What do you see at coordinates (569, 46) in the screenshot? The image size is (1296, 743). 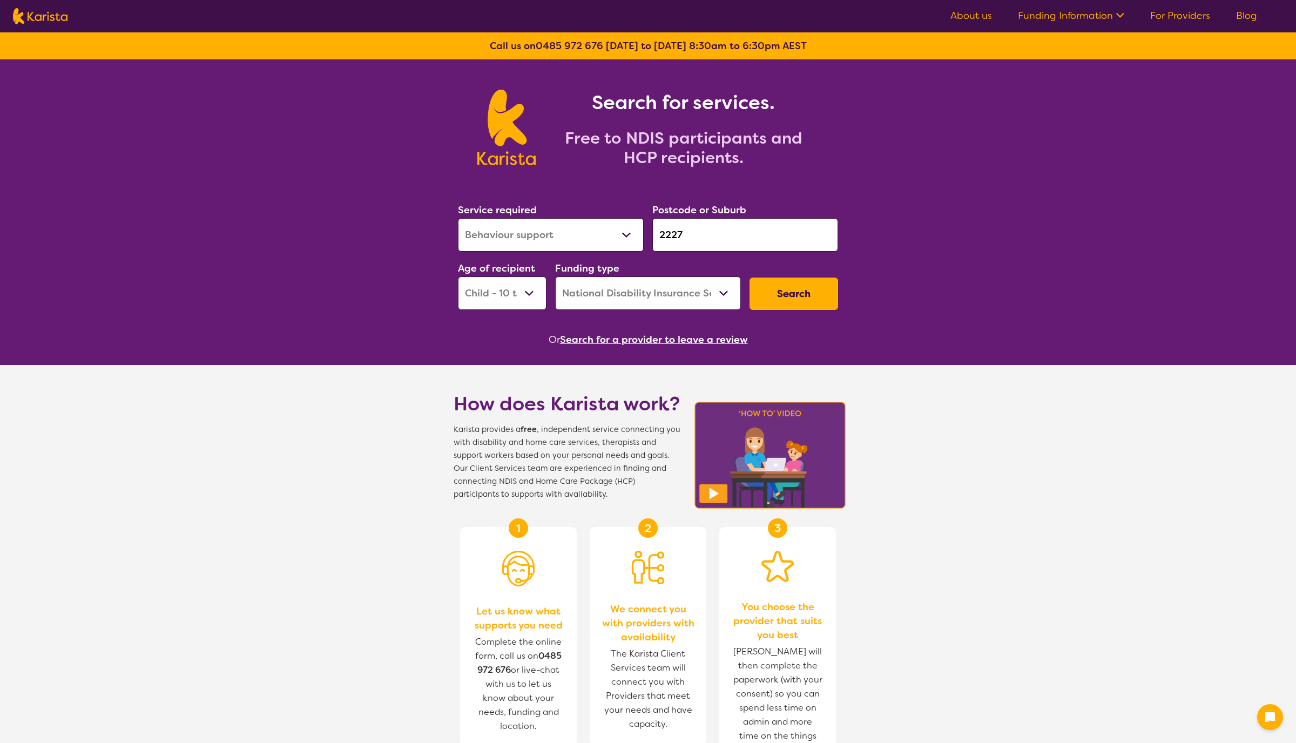 I see `a: 0485 972 676` at bounding box center [569, 46].